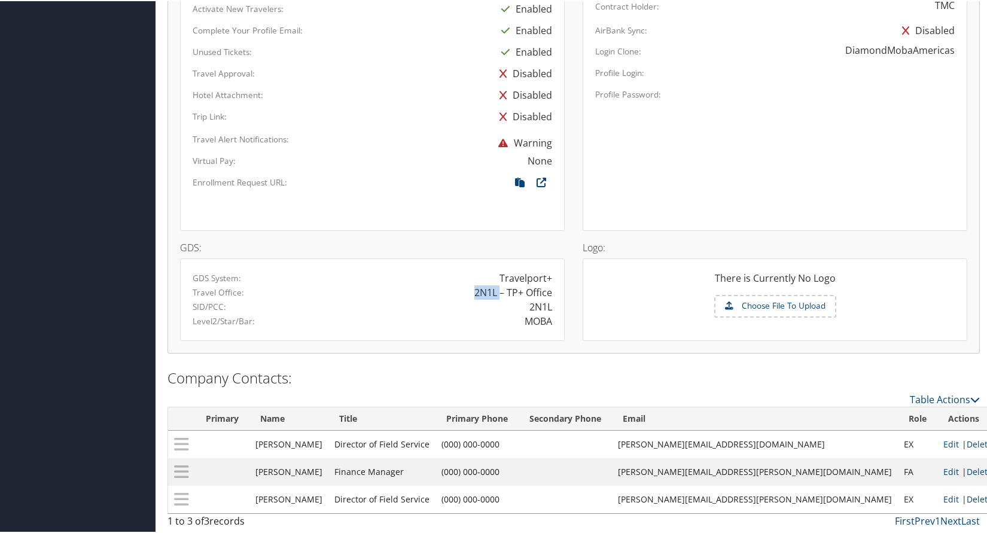 The width and height of the screenshot is (987, 533). Describe the element at coordinates (224, 320) in the screenshot. I see `label: Level2/Star/Bar:` at that location.